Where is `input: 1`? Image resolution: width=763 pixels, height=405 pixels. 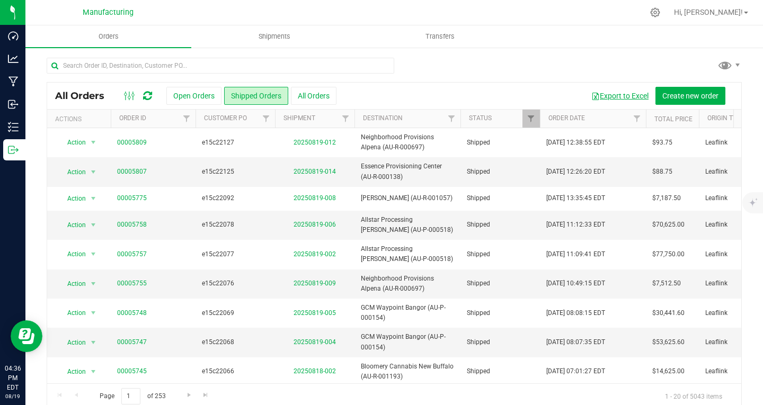
input: 1 is located at coordinates (131, 396).